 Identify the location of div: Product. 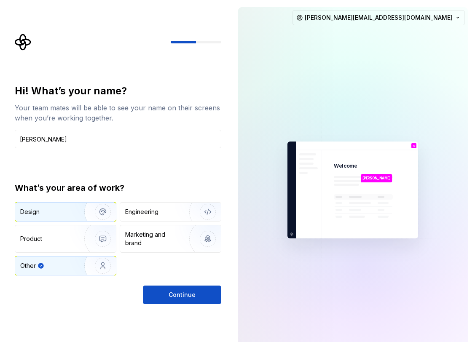
(31, 239).